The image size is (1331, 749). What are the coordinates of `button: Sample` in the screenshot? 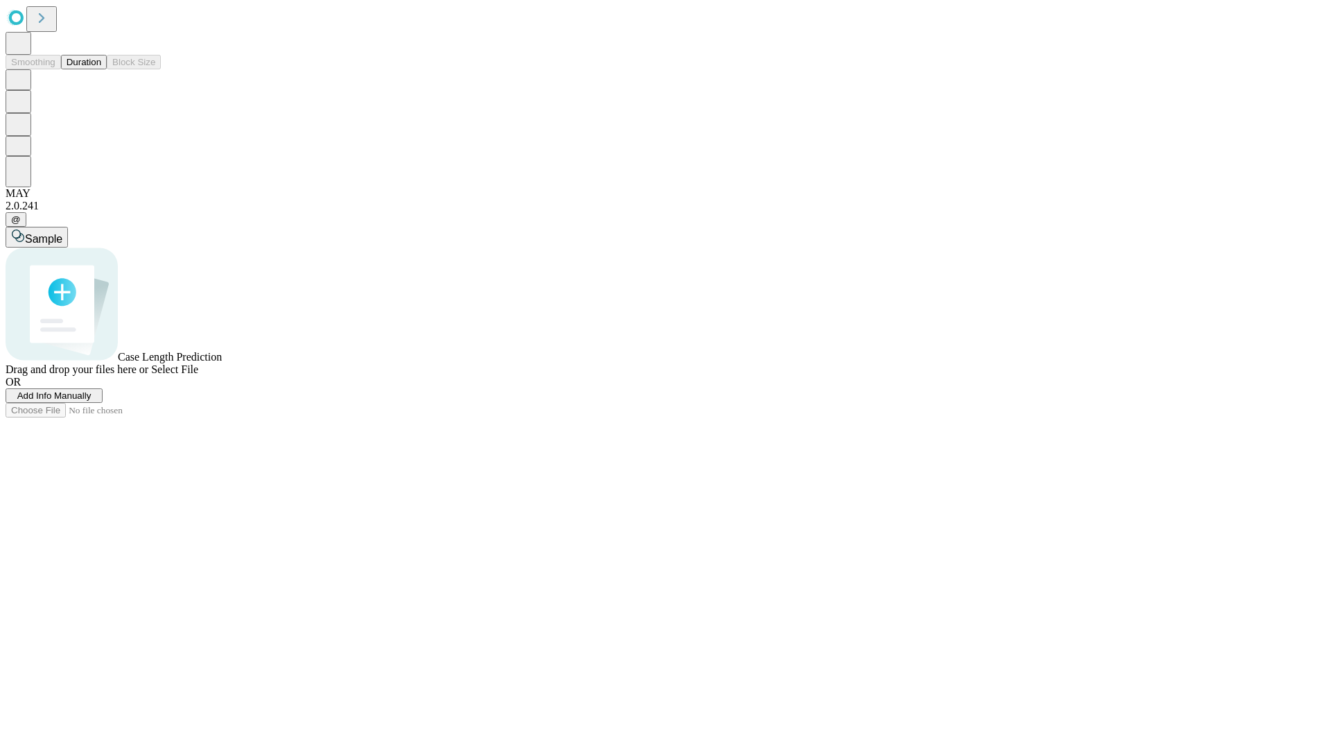 It's located at (37, 237).